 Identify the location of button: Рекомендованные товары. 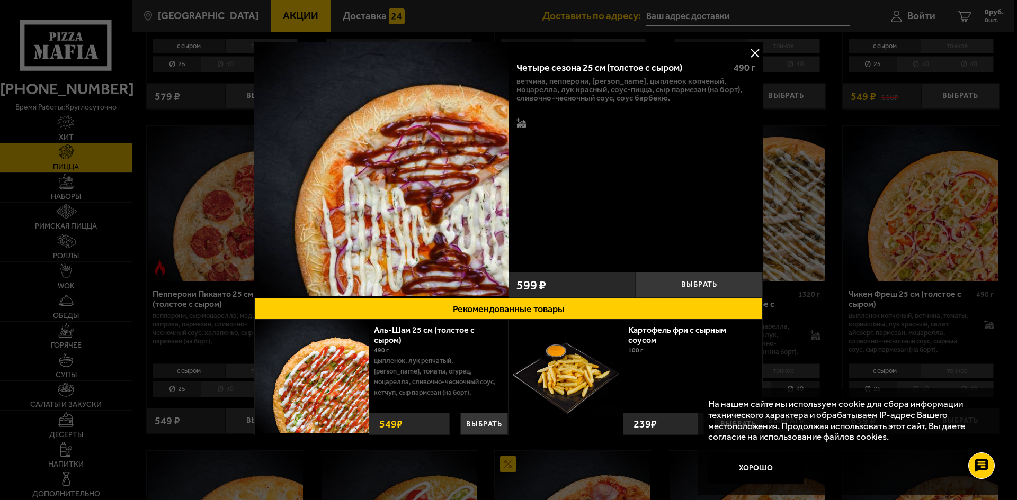
(508, 309).